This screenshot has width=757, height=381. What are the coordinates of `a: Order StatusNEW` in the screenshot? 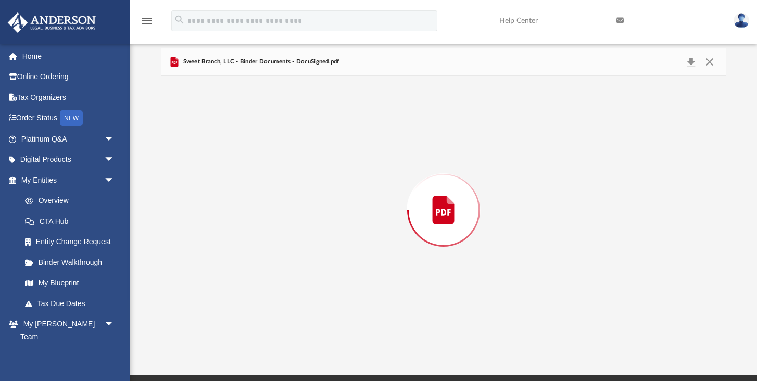 It's located at (69, 118).